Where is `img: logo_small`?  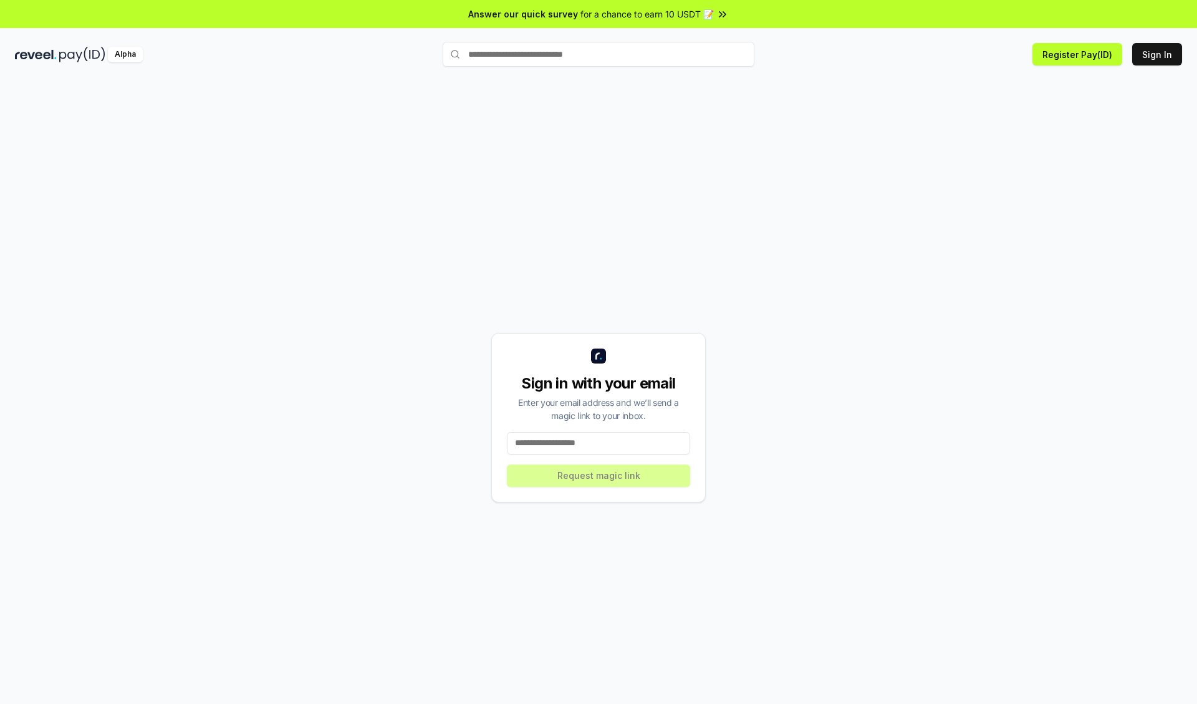
img: logo_small is located at coordinates (598, 356).